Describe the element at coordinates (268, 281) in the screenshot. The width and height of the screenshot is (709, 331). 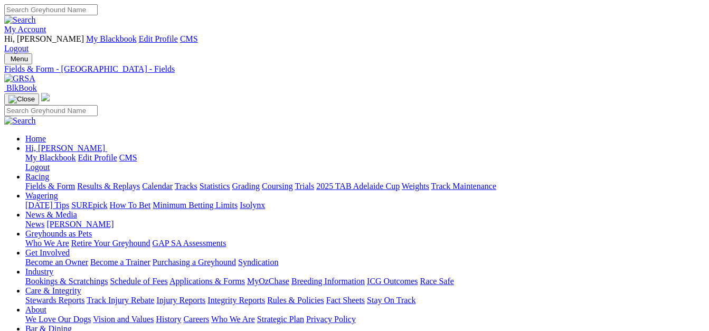
I see `a: MyOzChase` at that location.